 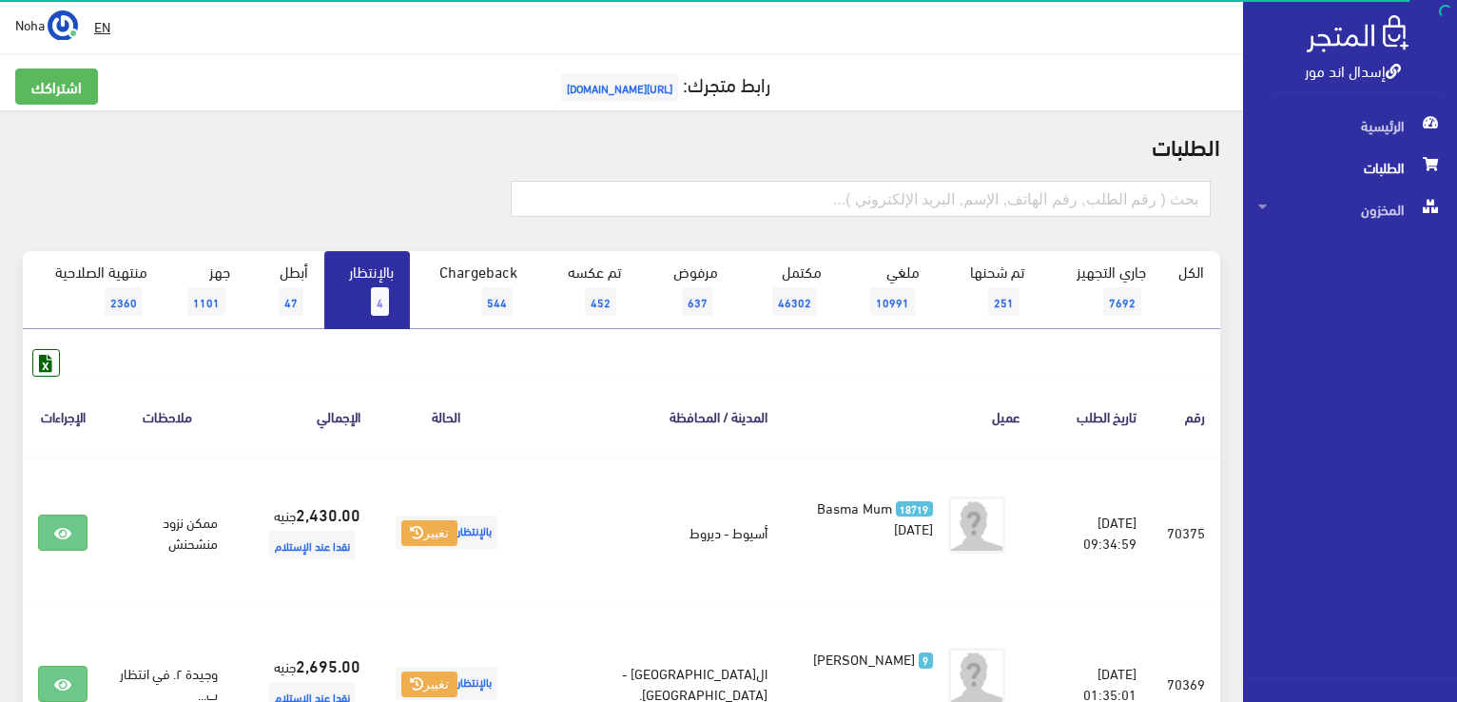 What do you see at coordinates (1349, 209) in the screenshot?
I see `a: المخزون` at bounding box center [1349, 209].